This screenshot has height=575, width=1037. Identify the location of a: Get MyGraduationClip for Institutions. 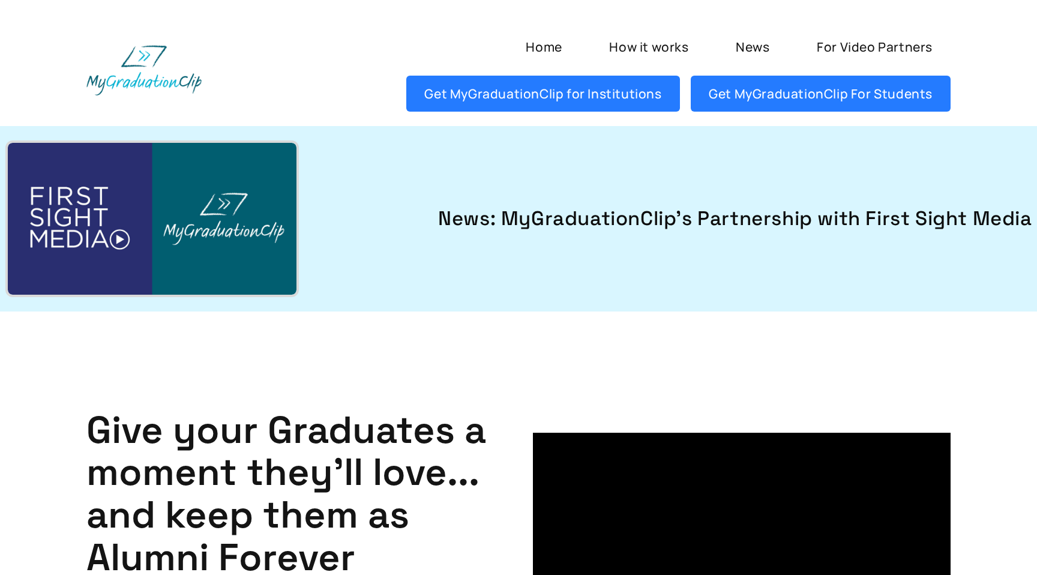
(543, 94).